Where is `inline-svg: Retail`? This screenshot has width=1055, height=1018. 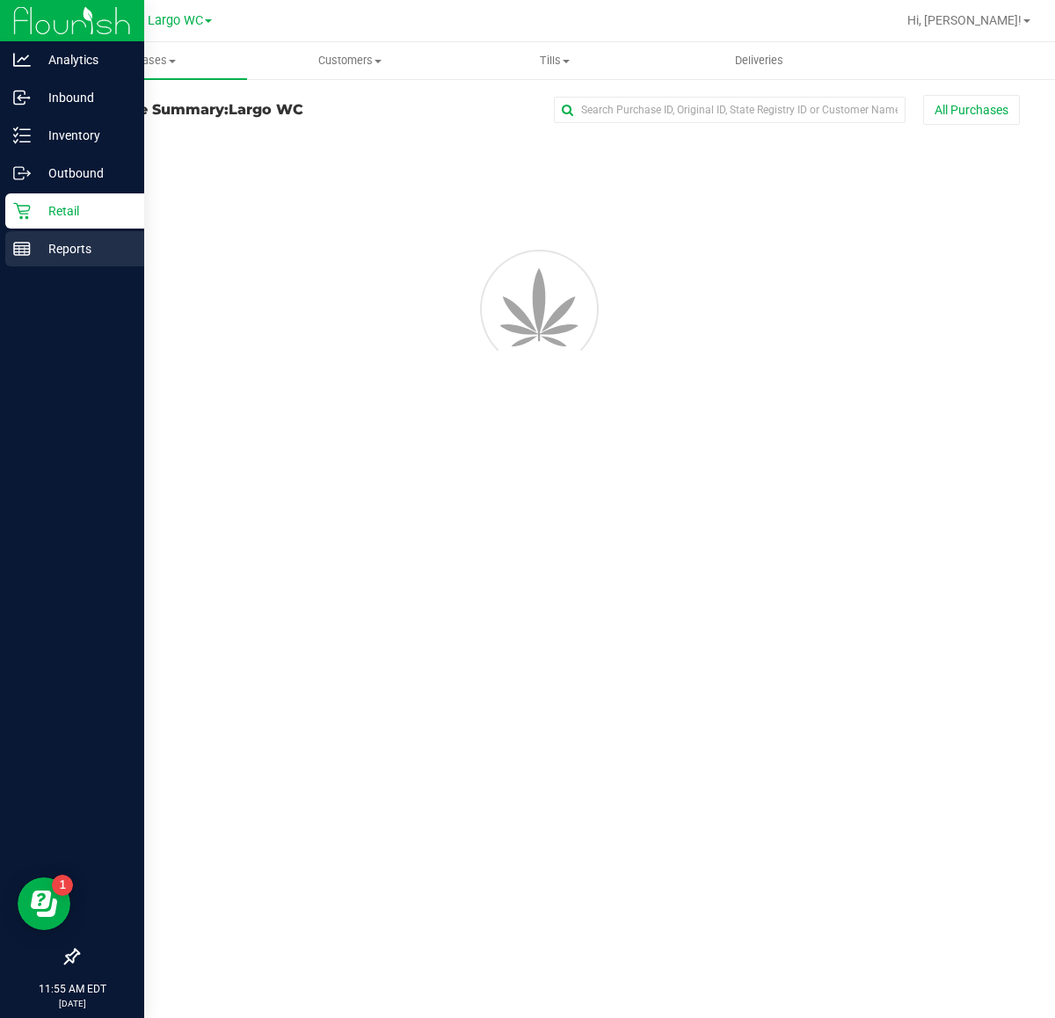 inline-svg: Retail is located at coordinates (22, 211).